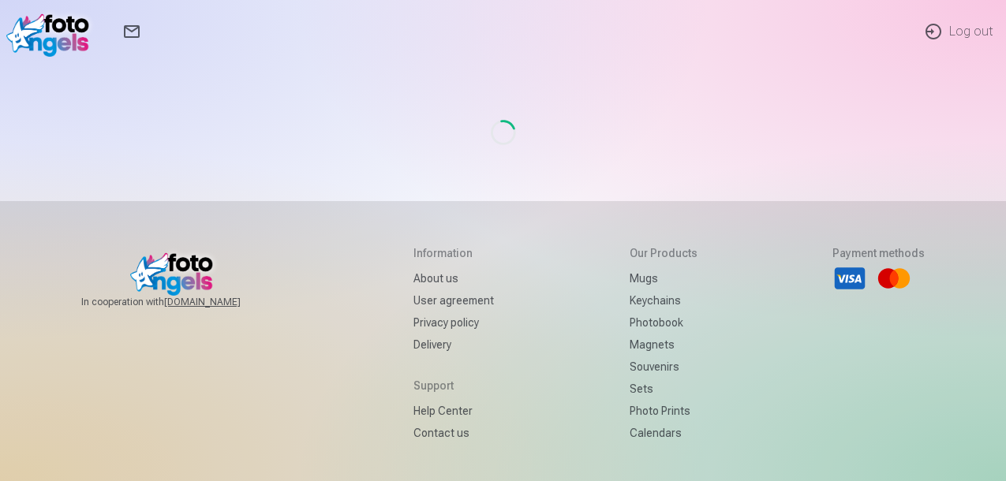  I want to click on a: Sets, so click(663, 389).